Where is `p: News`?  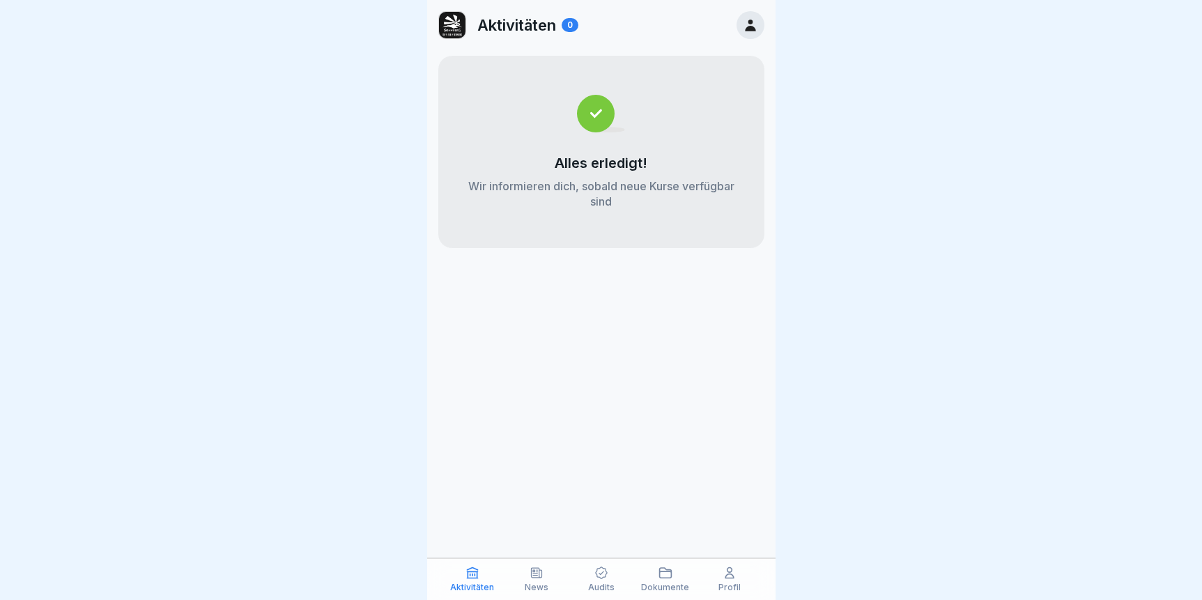
p: News is located at coordinates (537, 588).